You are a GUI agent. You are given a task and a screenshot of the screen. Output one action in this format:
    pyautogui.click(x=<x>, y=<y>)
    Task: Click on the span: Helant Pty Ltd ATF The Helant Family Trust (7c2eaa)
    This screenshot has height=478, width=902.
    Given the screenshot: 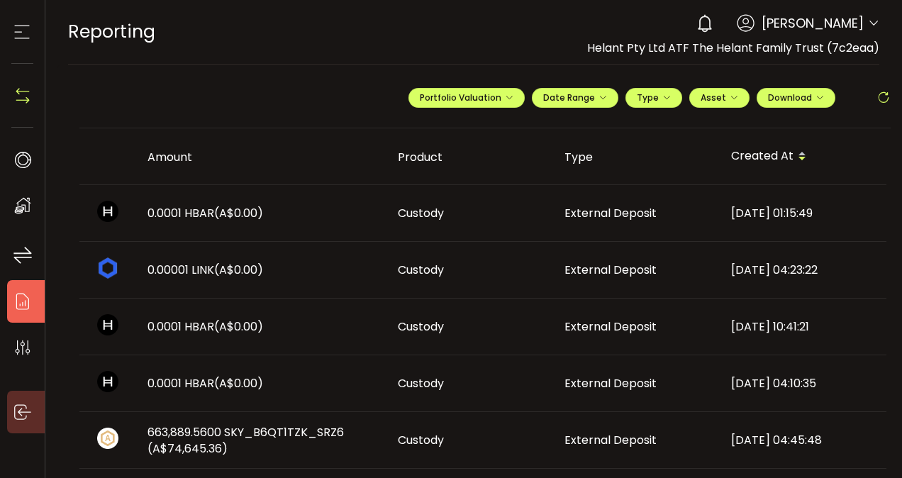 What is the action you would take?
    pyautogui.click(x=733, y=48)
    